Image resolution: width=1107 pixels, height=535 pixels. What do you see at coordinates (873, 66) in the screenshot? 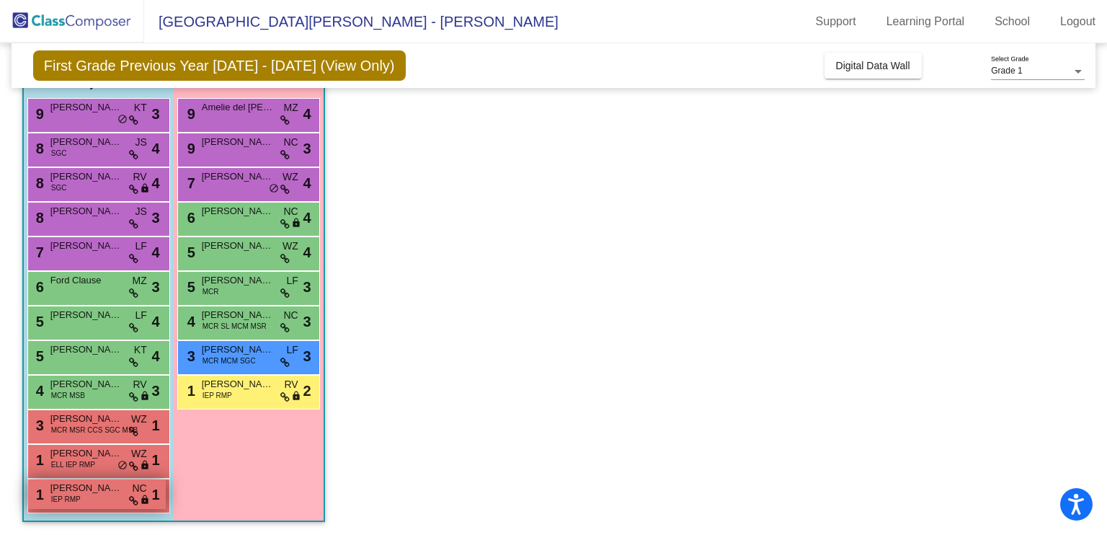
I see `button: Digital Data Wall` at bounding box center [873, 66].